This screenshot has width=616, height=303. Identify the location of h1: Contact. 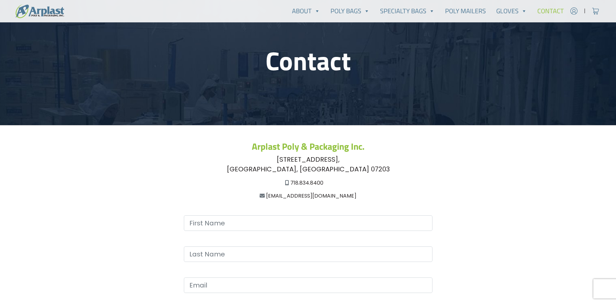
(308, 61).